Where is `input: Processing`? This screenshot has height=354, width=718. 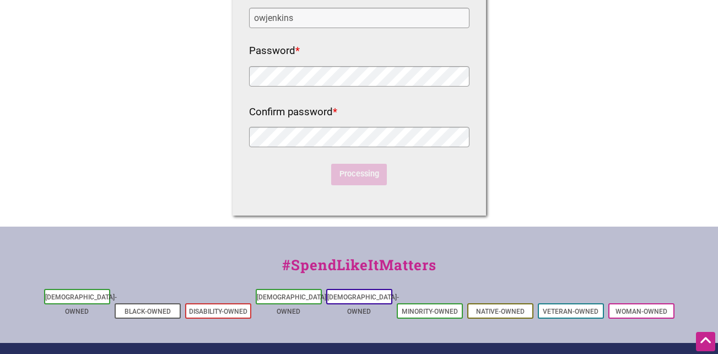 input: Processing is located at coordinates (359, 174).